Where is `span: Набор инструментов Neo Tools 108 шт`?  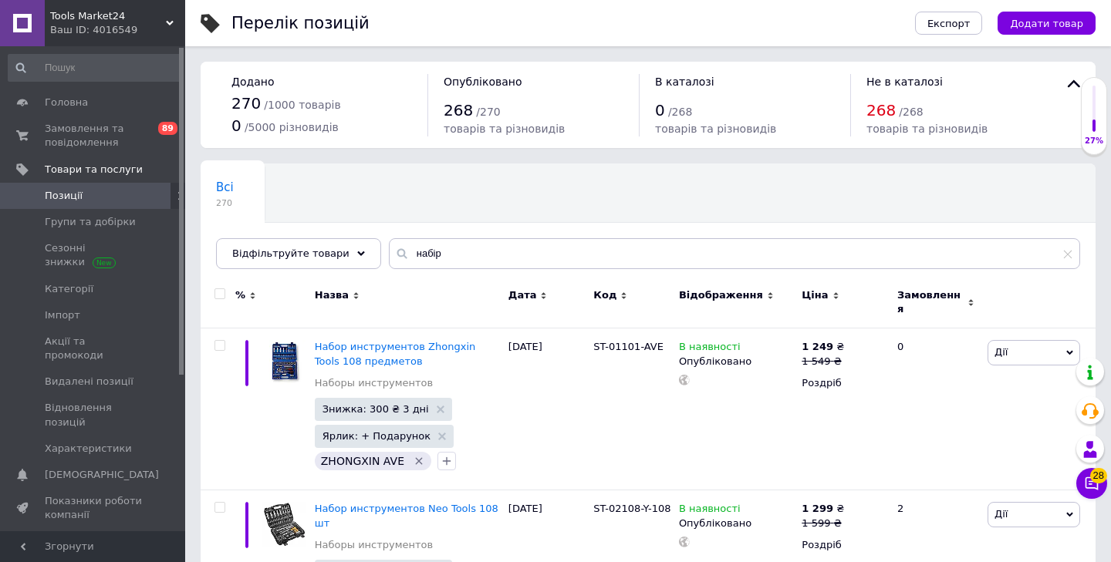
span: Набор инструментов Neo Tools 108 шт is located at coordinates (407, 515).